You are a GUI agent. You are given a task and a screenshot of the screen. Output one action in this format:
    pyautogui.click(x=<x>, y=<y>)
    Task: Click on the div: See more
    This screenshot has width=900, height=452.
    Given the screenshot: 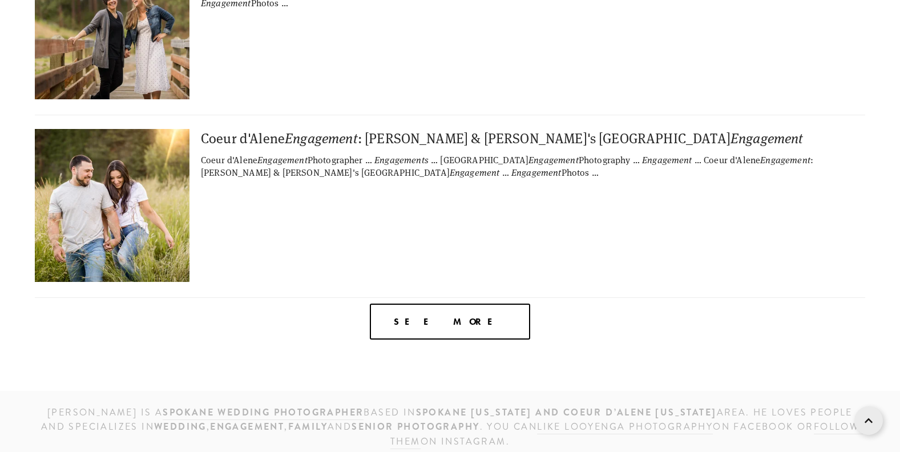 What is the action you would take?
    pyautogui.click(x=450, y=321)
    